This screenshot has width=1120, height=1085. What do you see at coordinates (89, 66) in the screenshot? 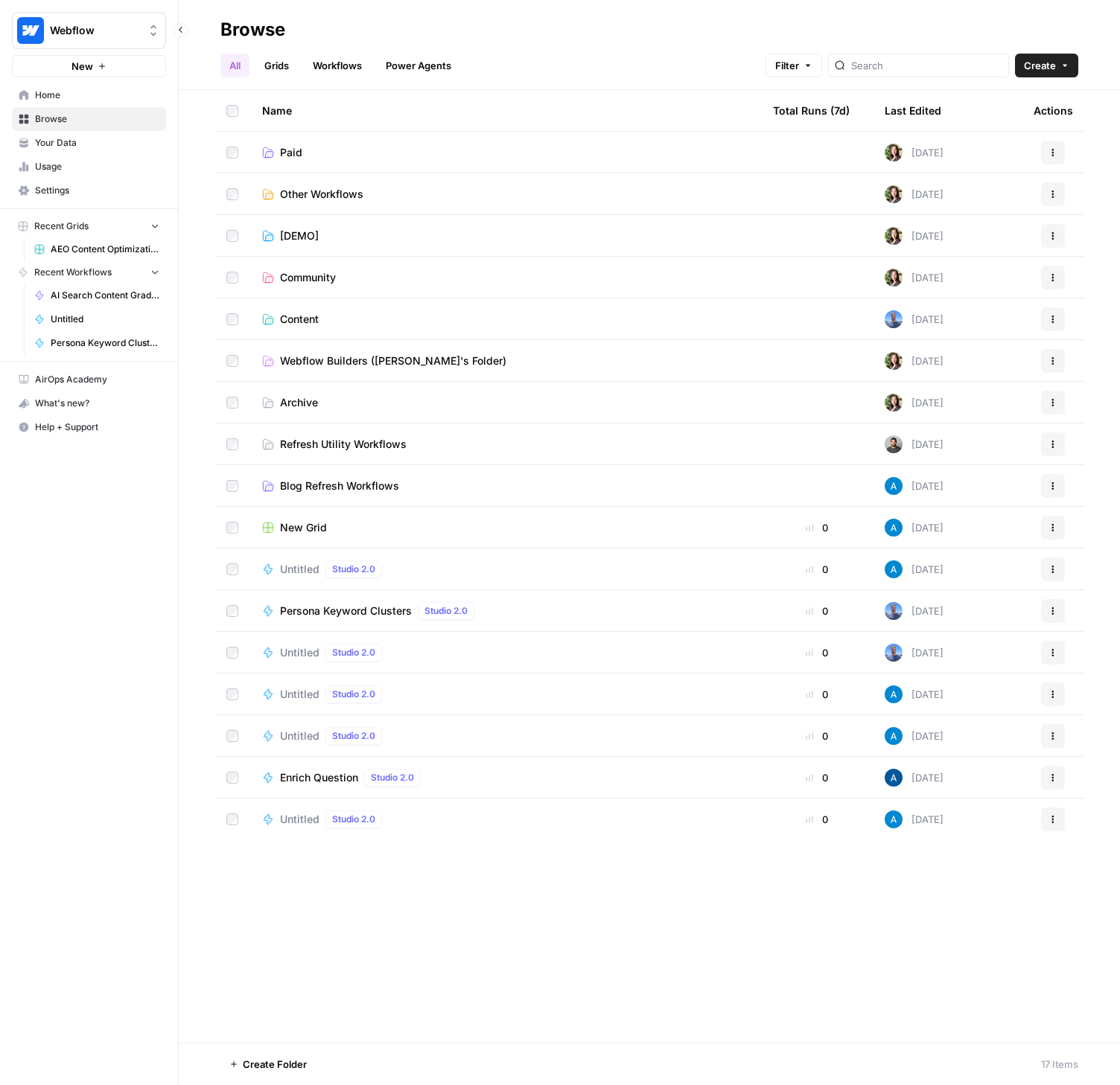
I see `button: New` at bounding box center [89, 66].